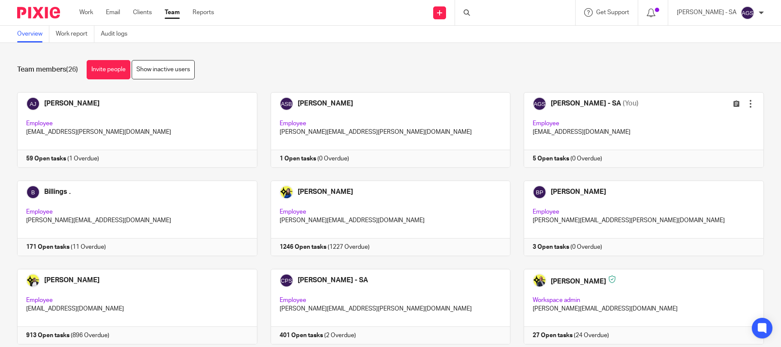 The height and width of the screenshot is (347, 781). I want to click on img: Pixie, so click(39, 12).